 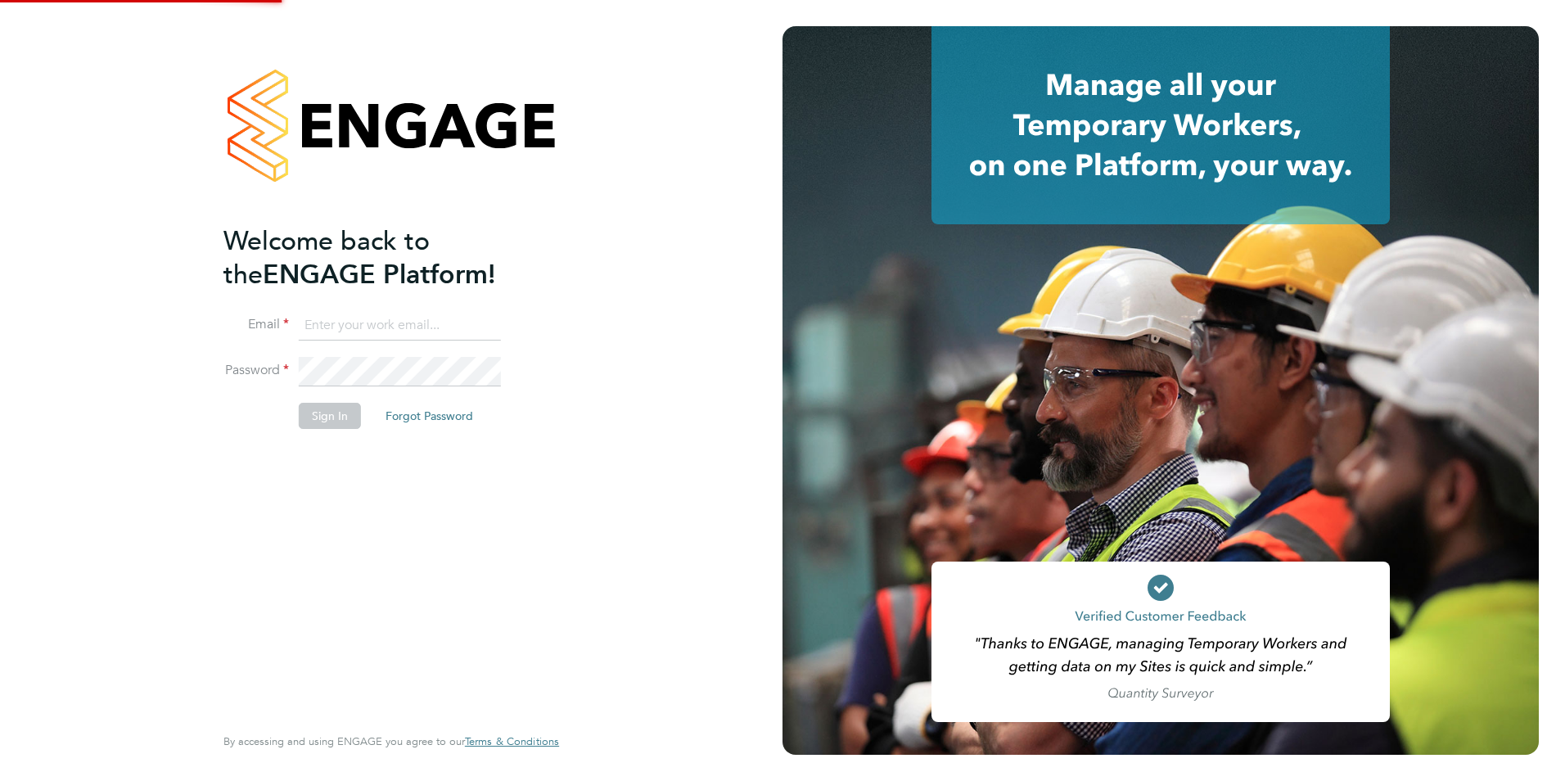 What do you see at coordinates (391, 741) in the screenshot?
I see `span: By accessing and using ENGAGE you agree to our` at bounding box center [391, 741].